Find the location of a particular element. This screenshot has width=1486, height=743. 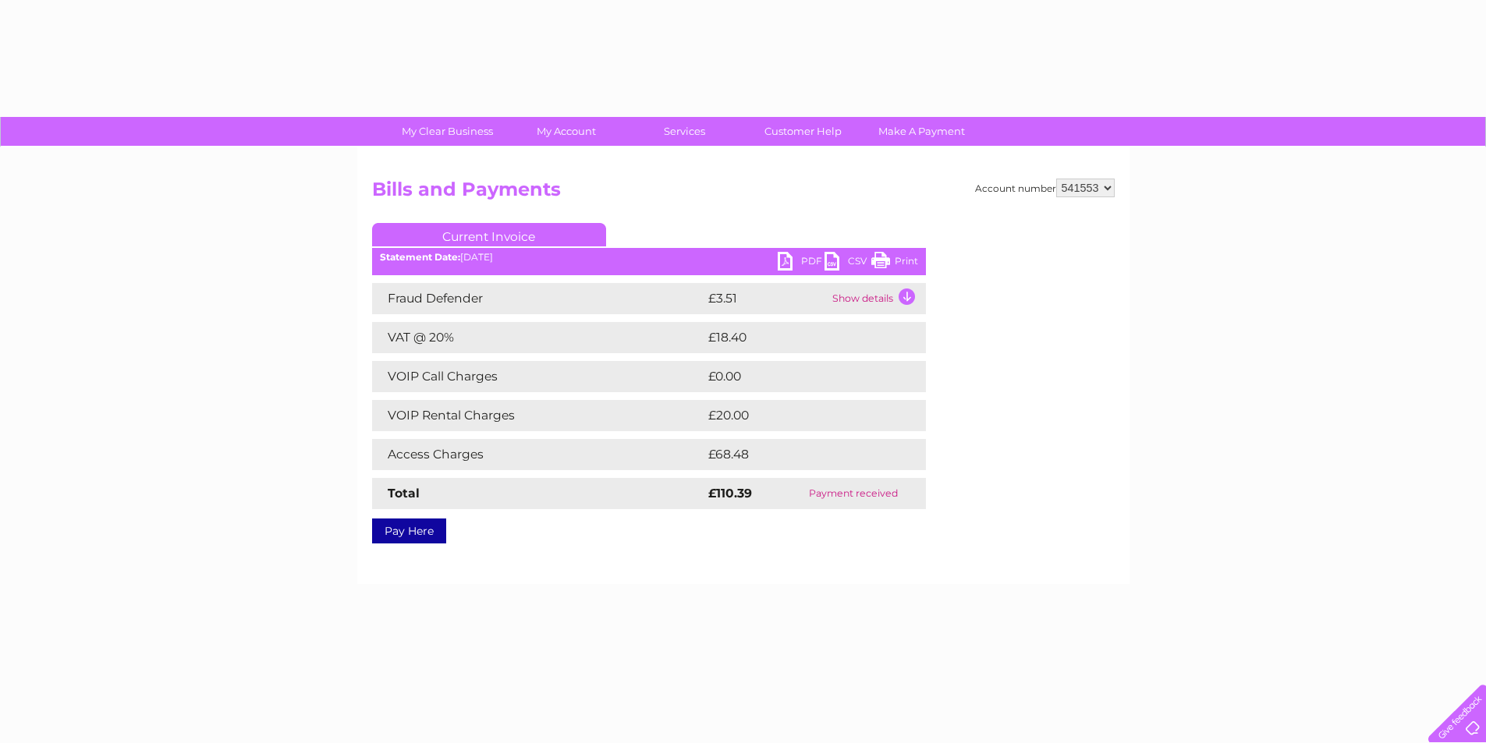

td: Show details is located at coordinates (877, 299).